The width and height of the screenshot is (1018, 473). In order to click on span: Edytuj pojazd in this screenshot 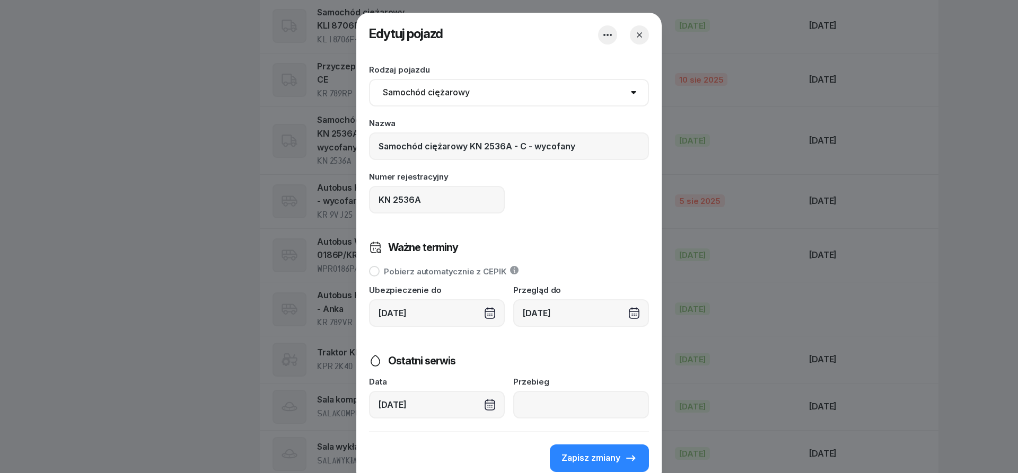, I will do `click(405, 33)`.